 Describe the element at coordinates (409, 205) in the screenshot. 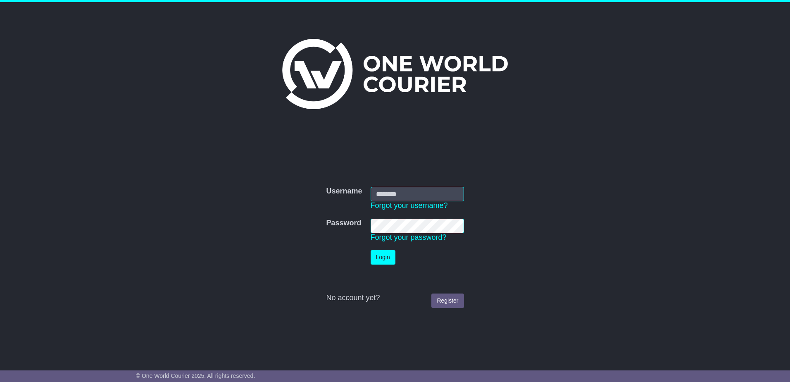

I see `a: Forgot your username?` at that location.